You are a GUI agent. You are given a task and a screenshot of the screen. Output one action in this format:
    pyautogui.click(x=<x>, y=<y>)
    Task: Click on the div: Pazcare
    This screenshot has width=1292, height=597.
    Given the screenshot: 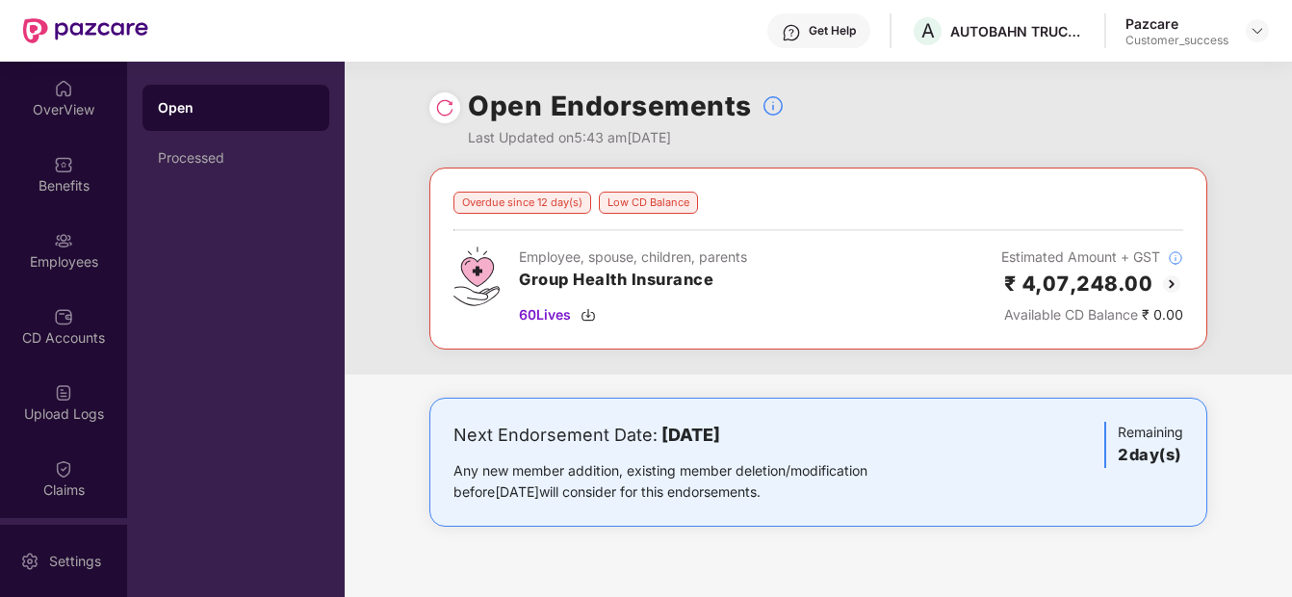 What is the action you would take?
    pyautogui.click(x=1176, y=23)
    